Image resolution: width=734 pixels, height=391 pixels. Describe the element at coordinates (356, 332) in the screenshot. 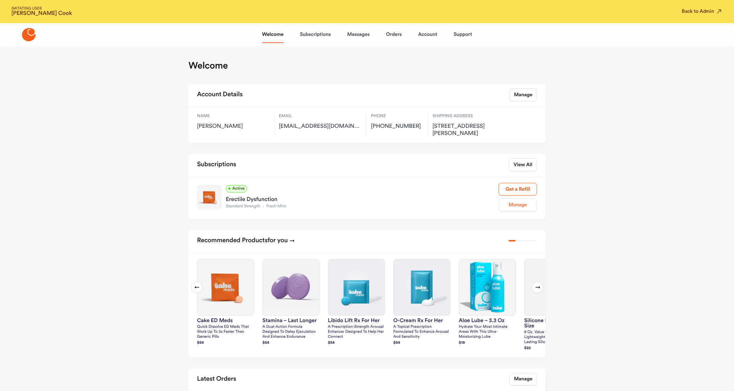

I see `p: A prescription-strength arousal enhancer designed to help her connect` at that location.